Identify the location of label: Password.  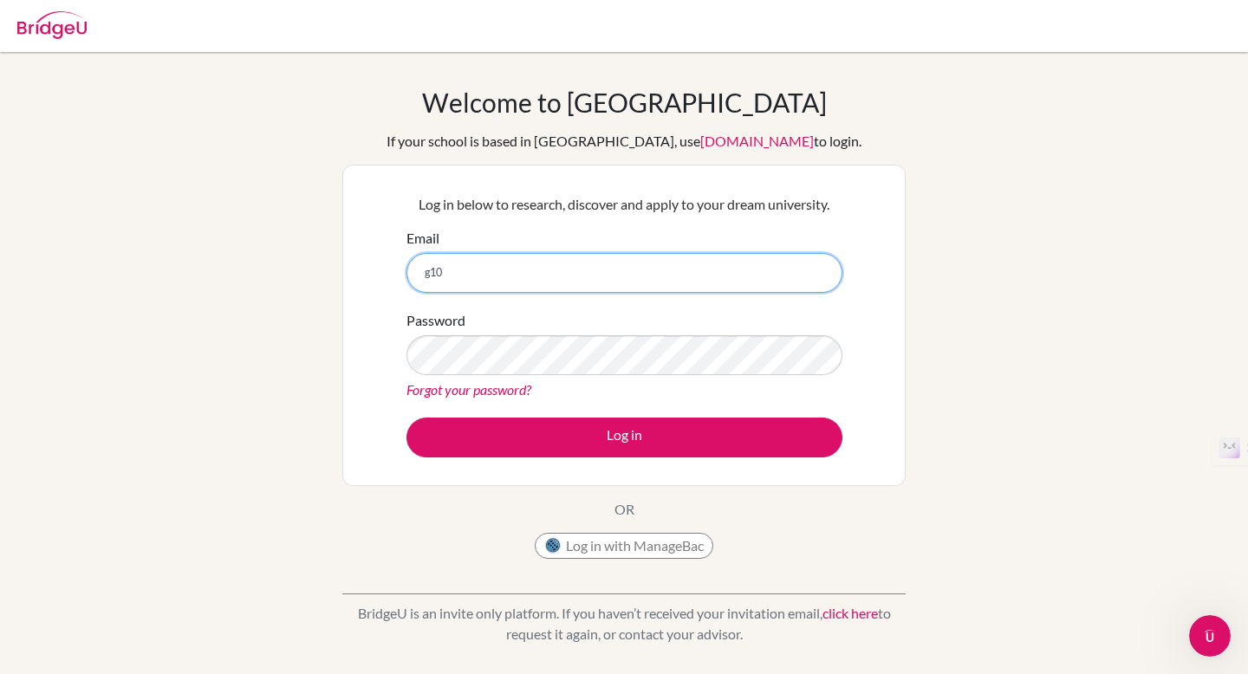
(436, 321).